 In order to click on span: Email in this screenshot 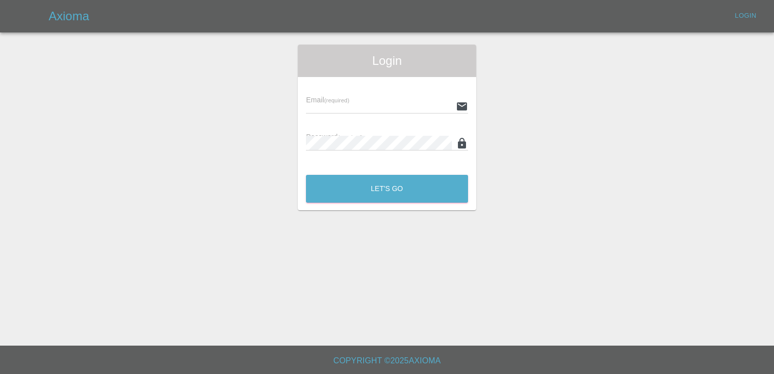, I will do `click(327, 100)`.